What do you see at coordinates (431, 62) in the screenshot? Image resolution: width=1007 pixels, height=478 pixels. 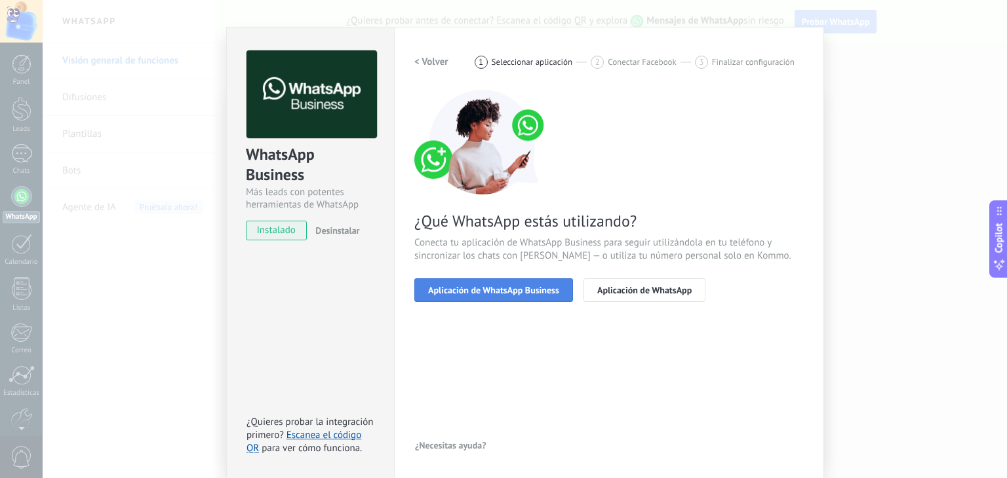 I see `button: < Volver` at bounding box center [431, 62].